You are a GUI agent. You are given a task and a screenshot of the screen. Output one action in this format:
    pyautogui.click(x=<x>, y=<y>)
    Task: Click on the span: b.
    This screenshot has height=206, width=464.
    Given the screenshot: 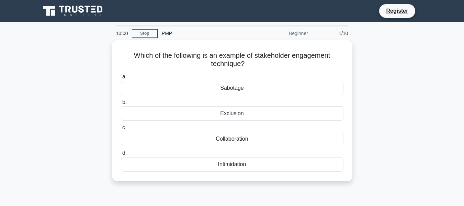 What is the action you would take?
    pyautogui.click(x=124, y=102)
    